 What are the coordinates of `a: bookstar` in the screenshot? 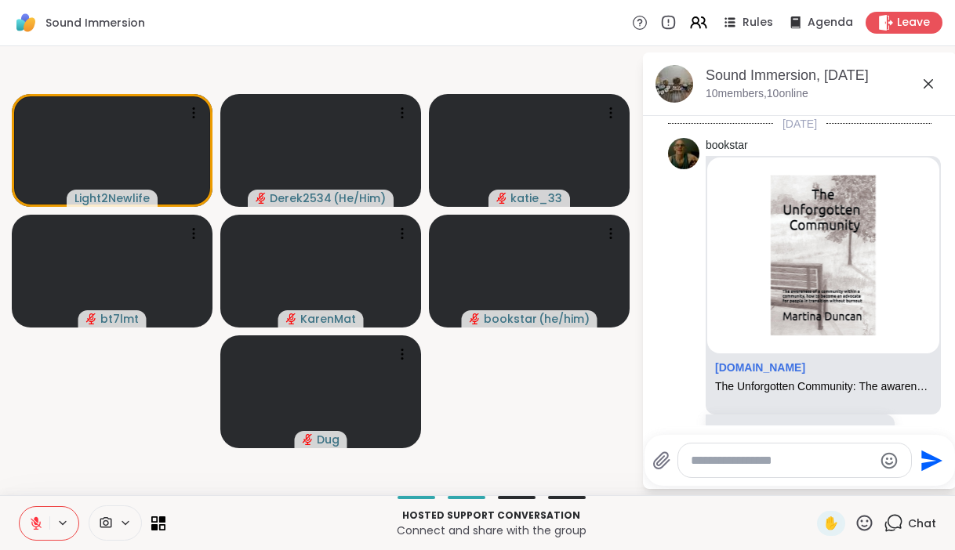 It's located at (727, 146).